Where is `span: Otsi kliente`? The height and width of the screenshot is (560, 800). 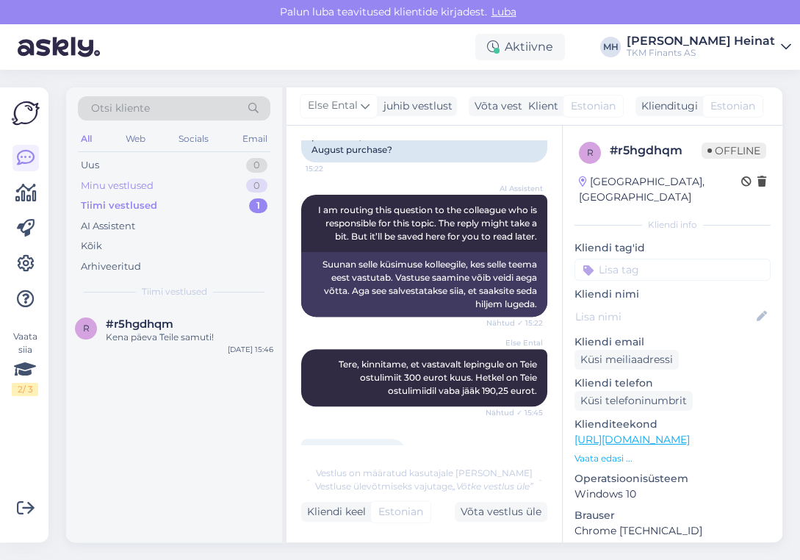
span: Otsi kliente is located at coordinates (120, 108).